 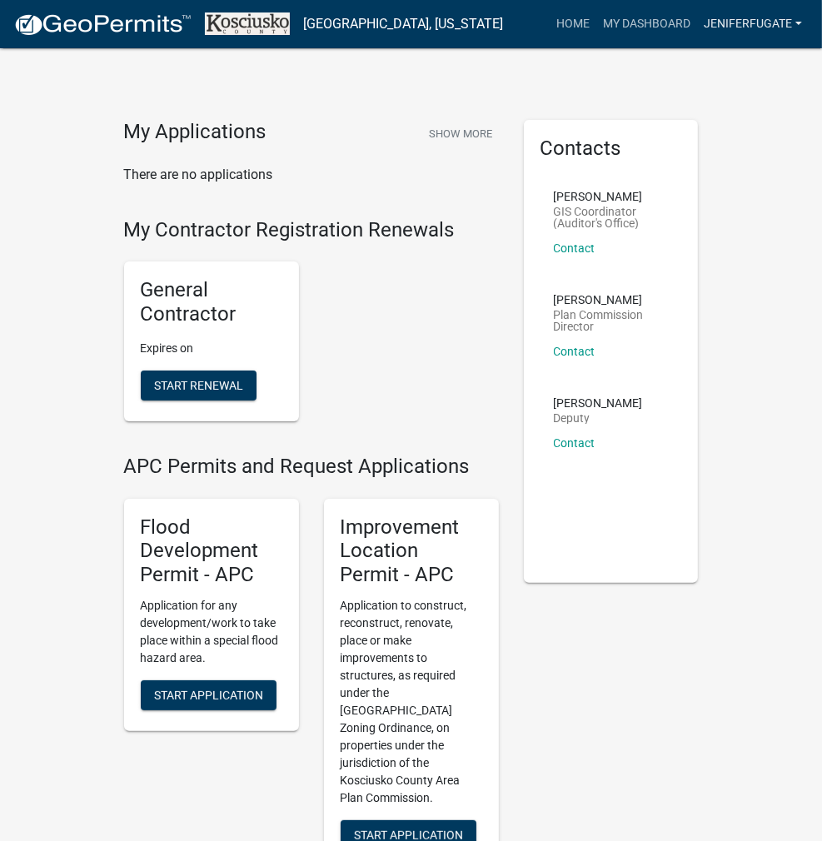 I want to click on img: Kosciusko County, Indiana, so click(x=247, y=23).